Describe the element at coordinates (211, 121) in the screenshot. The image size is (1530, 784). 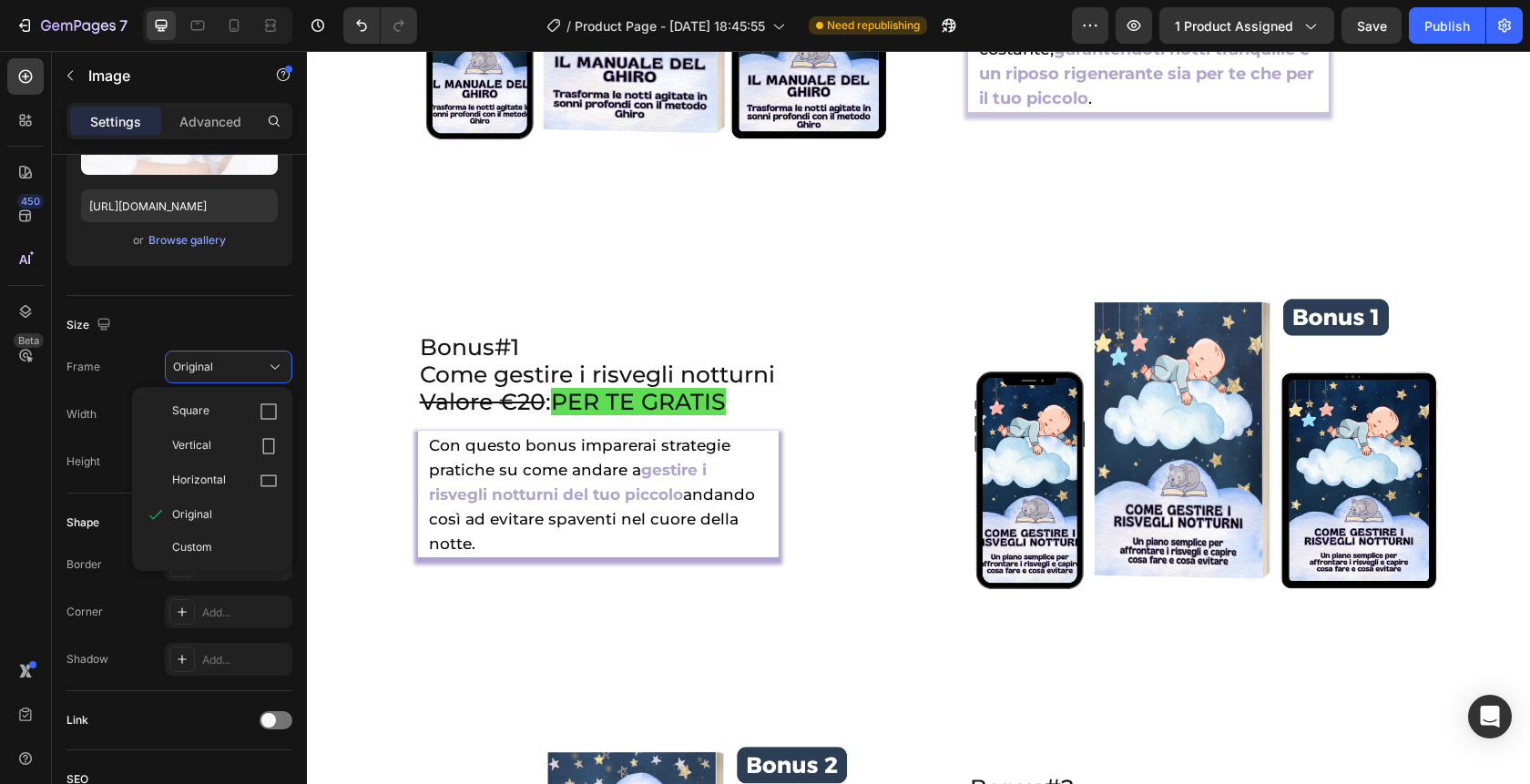
I see `p: Advanced` at that location.